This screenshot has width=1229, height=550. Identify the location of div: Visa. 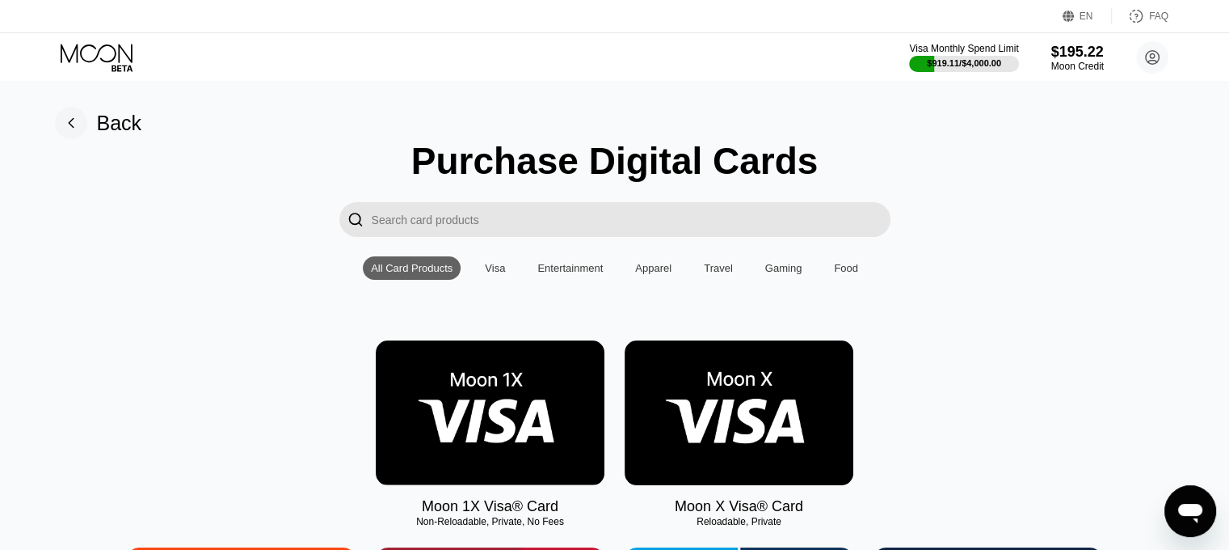
(495, 268).